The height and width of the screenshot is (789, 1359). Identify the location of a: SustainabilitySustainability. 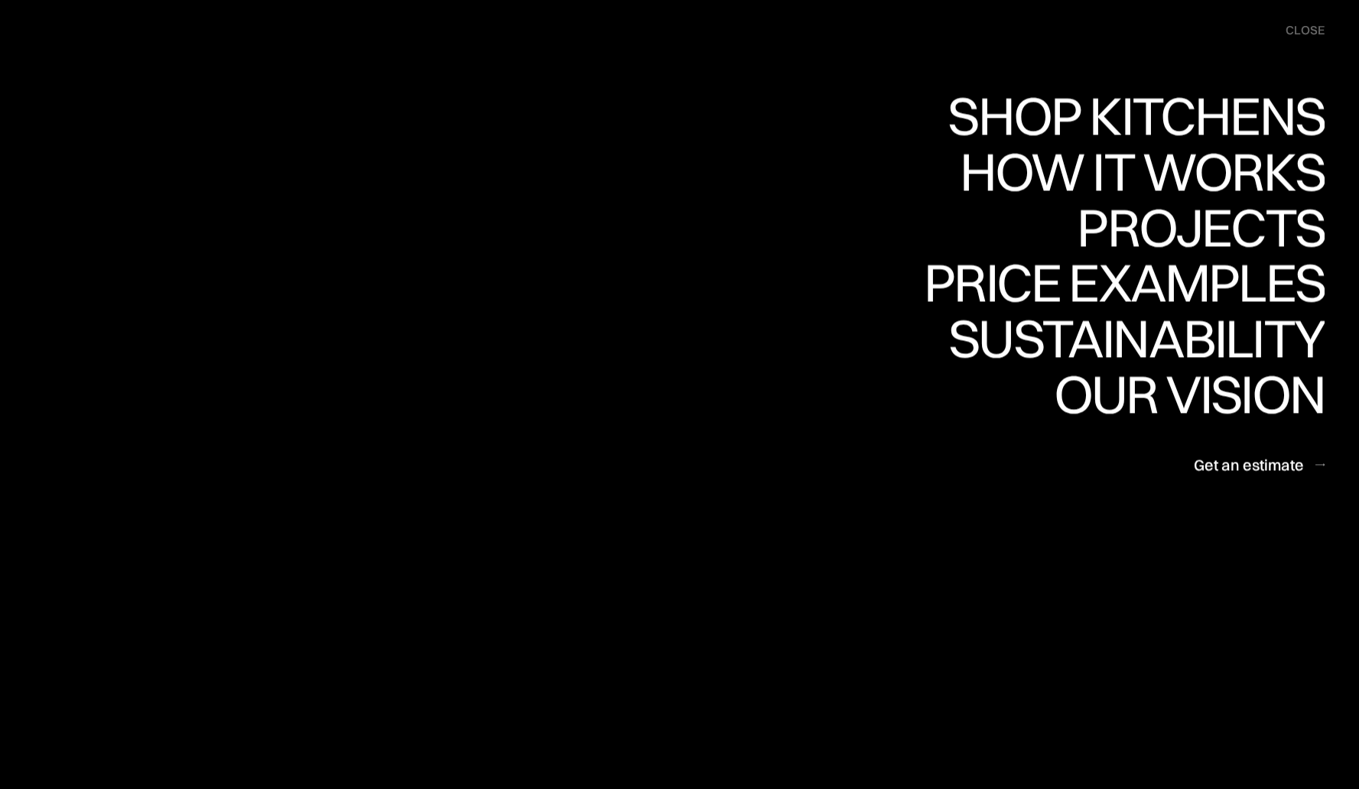
(1129, 339).